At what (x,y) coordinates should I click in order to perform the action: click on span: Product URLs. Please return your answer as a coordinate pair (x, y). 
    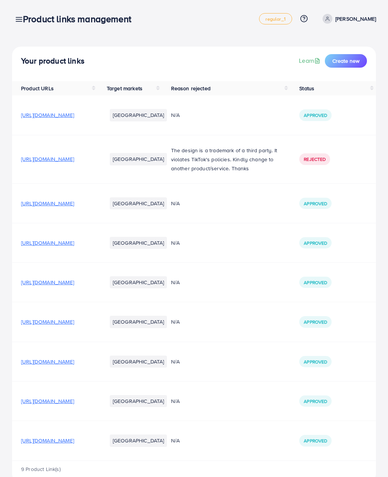
    Looking at the image, I should click on (37, 88).